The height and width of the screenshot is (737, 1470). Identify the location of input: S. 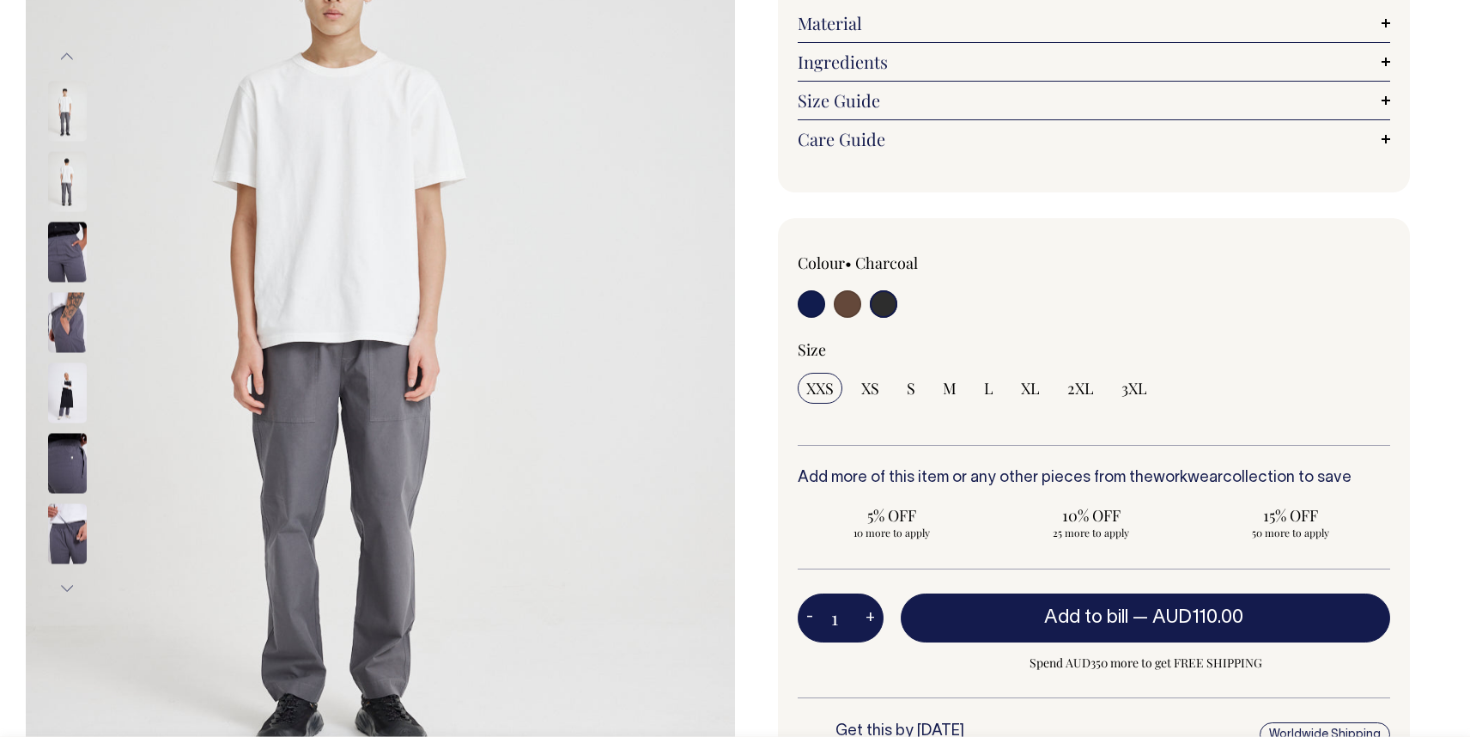
(911, 388).